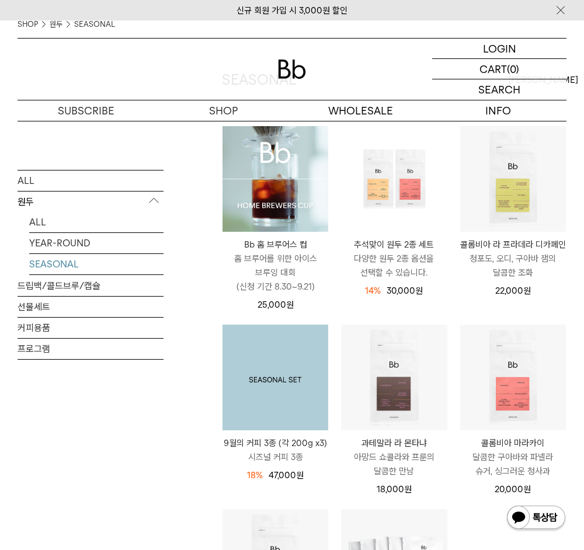 The height and width of the screenshot is (550, 584). What do you see at coordinates (86, 110) in the screenshot?
I see `a: SUBSCRIBE` at bounding box center [86, 110].